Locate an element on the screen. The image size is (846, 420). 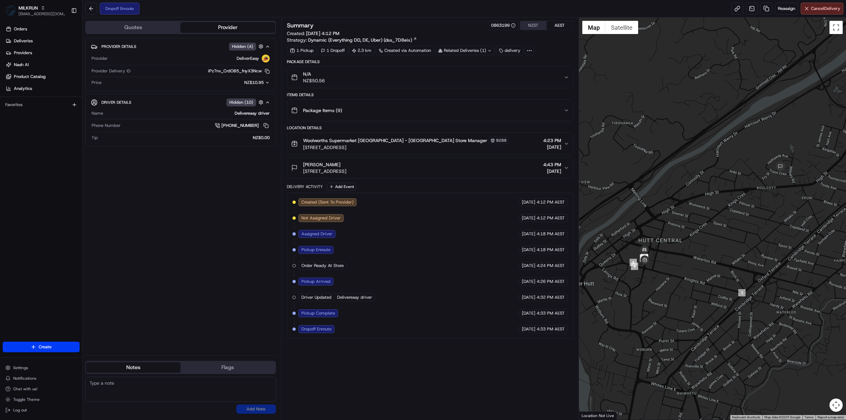
h3: Summary is located at coordinates (300, 25).